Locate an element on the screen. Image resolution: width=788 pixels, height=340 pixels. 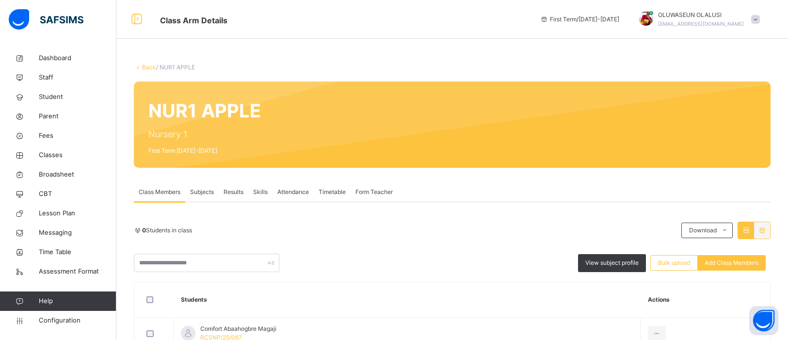
span: Fees is located at coordinates (78, 136).